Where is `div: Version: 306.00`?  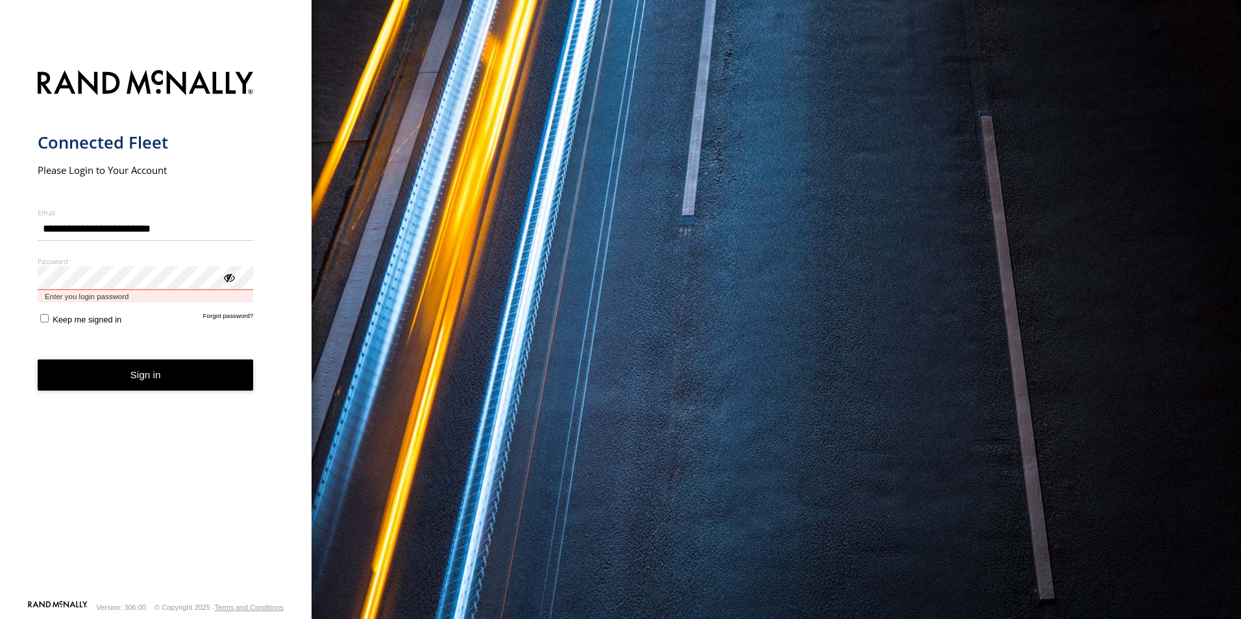 div: Version: 306.00 is located at coordinates (121, 608).